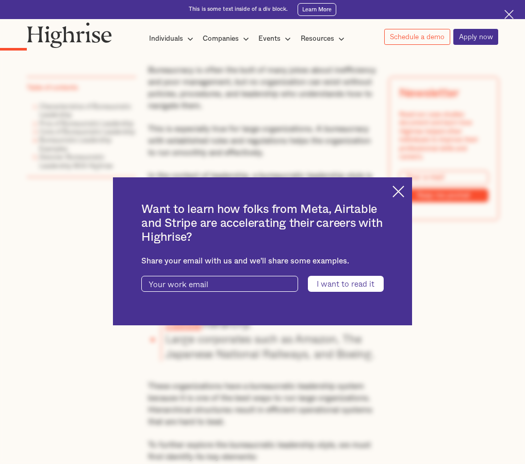 Image resolution: width=525 pixels, height=464 pixels. Describe the element at coordinates (476, 37) in the screenshot. I see `a: Apply now` at that location.